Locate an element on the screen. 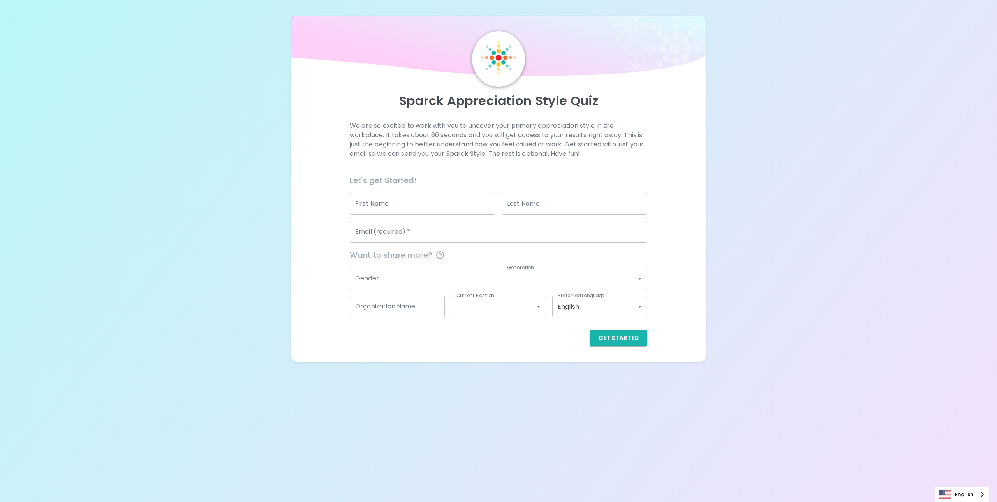  label: Generation is located at coordinates (520, 267).